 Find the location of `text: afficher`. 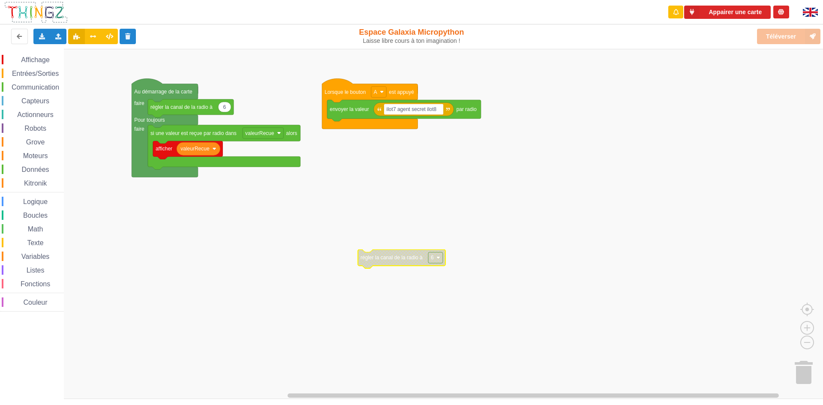

text: afficher is located at coordinates (164, 149).